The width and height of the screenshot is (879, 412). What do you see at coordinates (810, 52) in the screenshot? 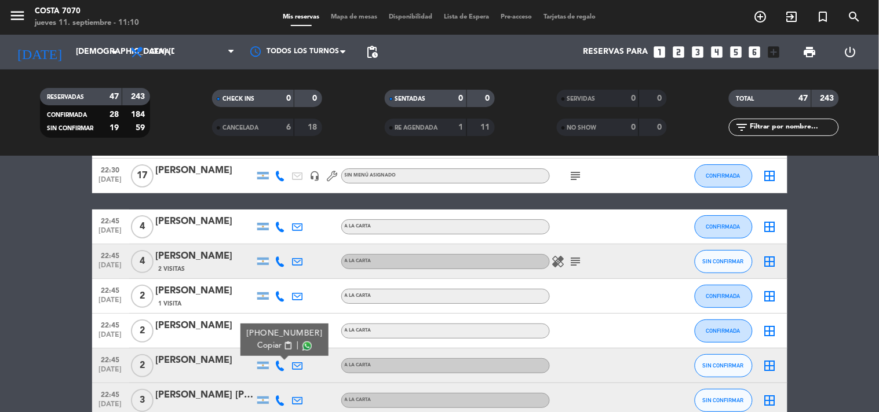
I see `span: print` at bounding box center [810, 52].